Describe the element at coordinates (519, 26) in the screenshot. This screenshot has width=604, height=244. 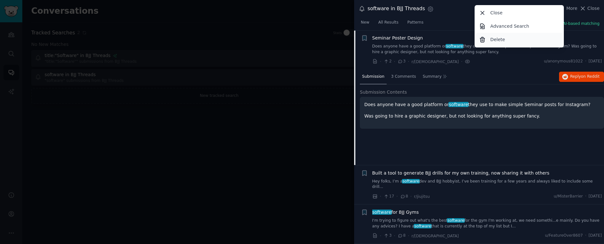
I see `a: Advanced Search` at that location.